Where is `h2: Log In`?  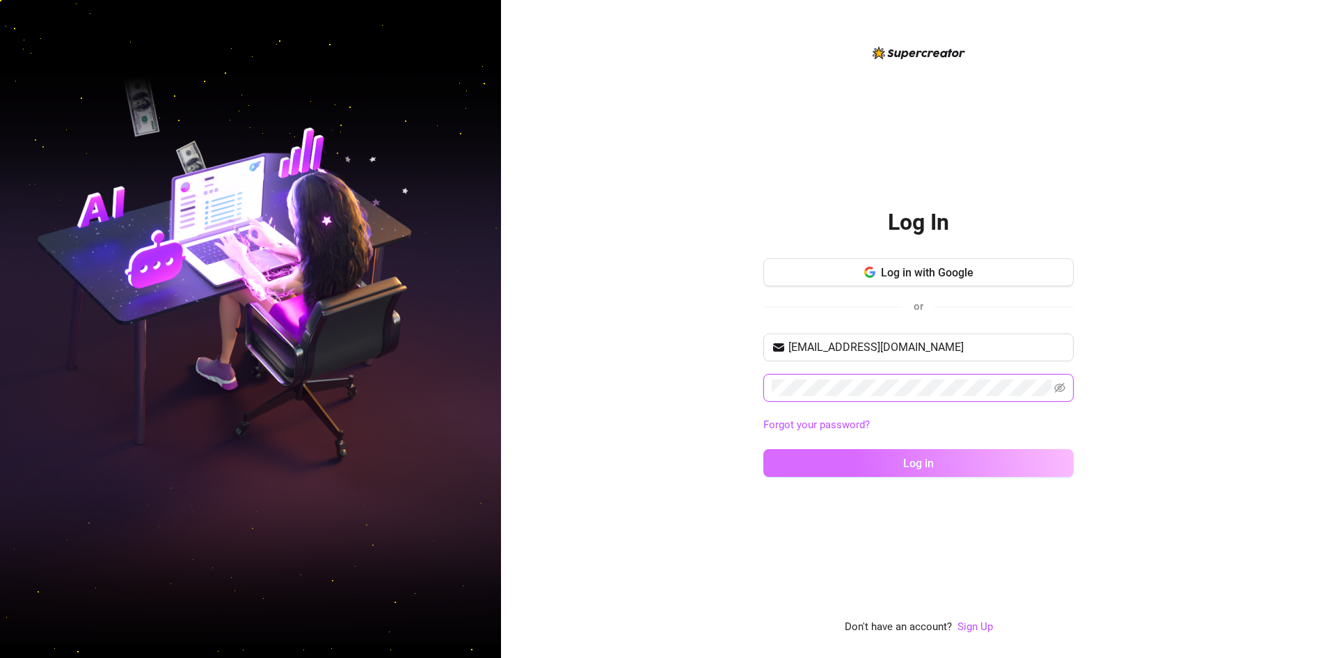
h2: Log In is located at coordinates (919, 222).